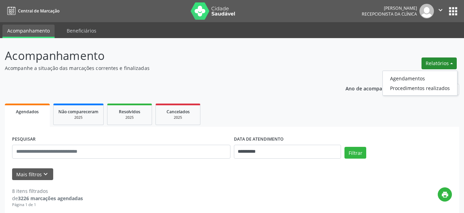 The height and width of the screenshot is (213, 464). Describe the element at coordinates (50, 198) in the screenshot. I see `strong: 3226 marcações agendadas` at that location.